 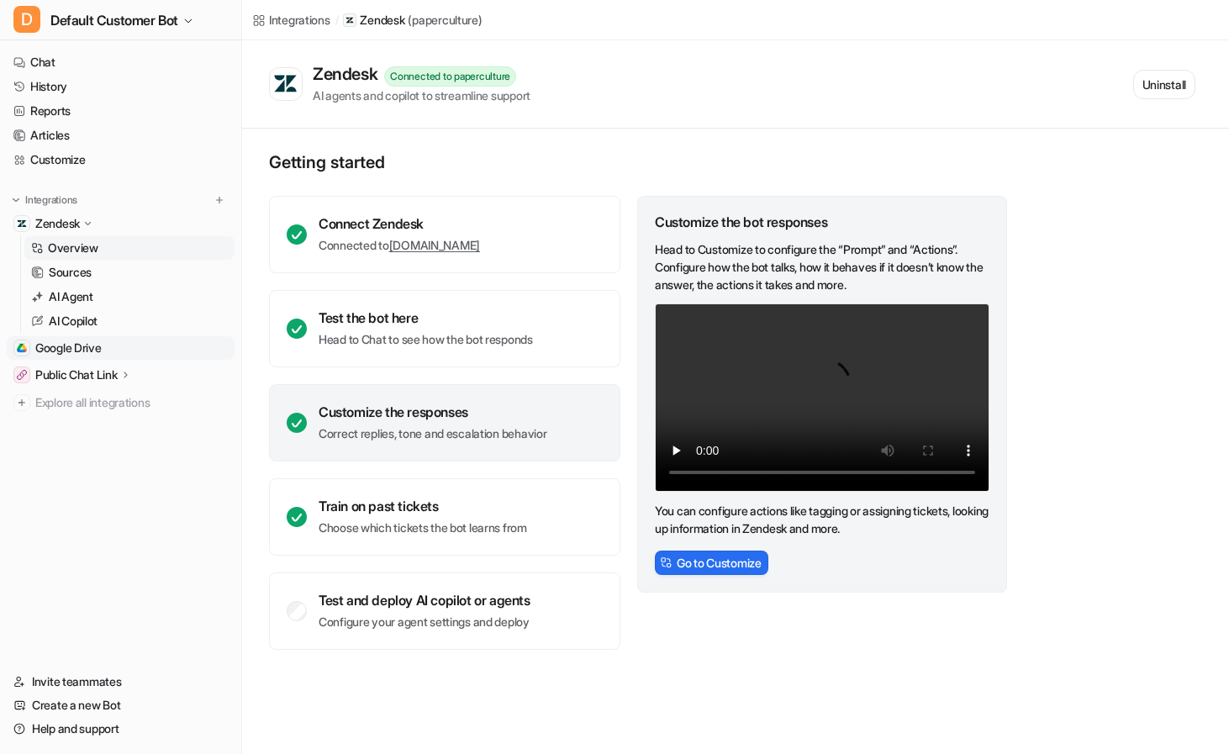 I want to click on span: Default Customer Bot, so click(x=114, y=20).